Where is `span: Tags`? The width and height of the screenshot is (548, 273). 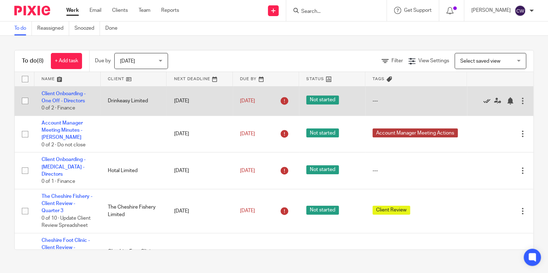
span: Tags is located at coordinates (379, 79).